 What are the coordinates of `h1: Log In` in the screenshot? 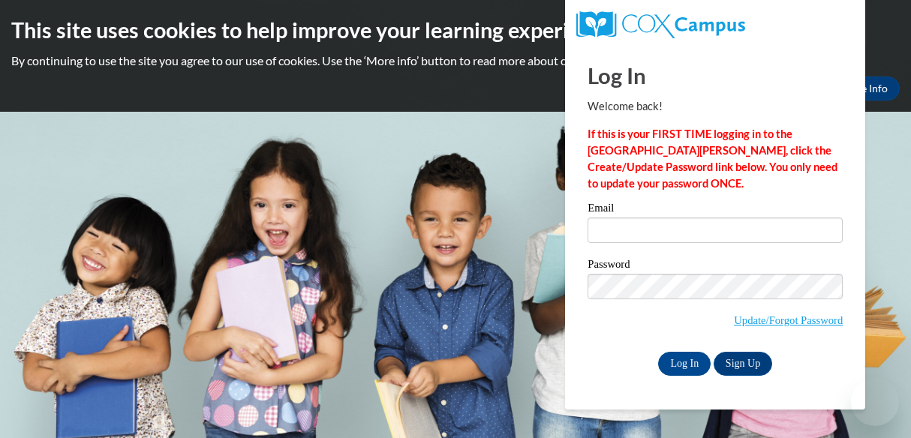 It's located at (715, 75).